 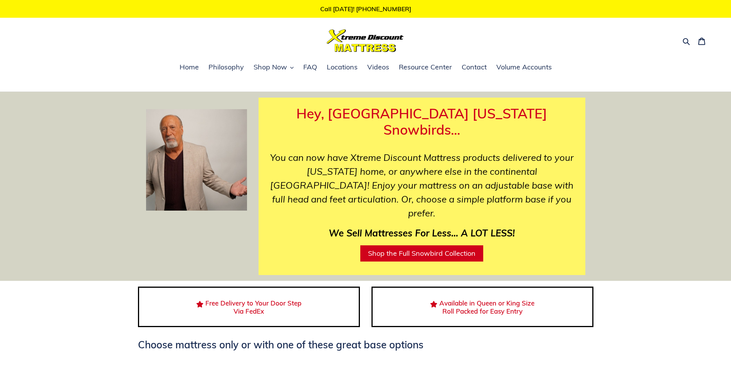 I want to click on span: Resource Center, so click(x=426, y=67).